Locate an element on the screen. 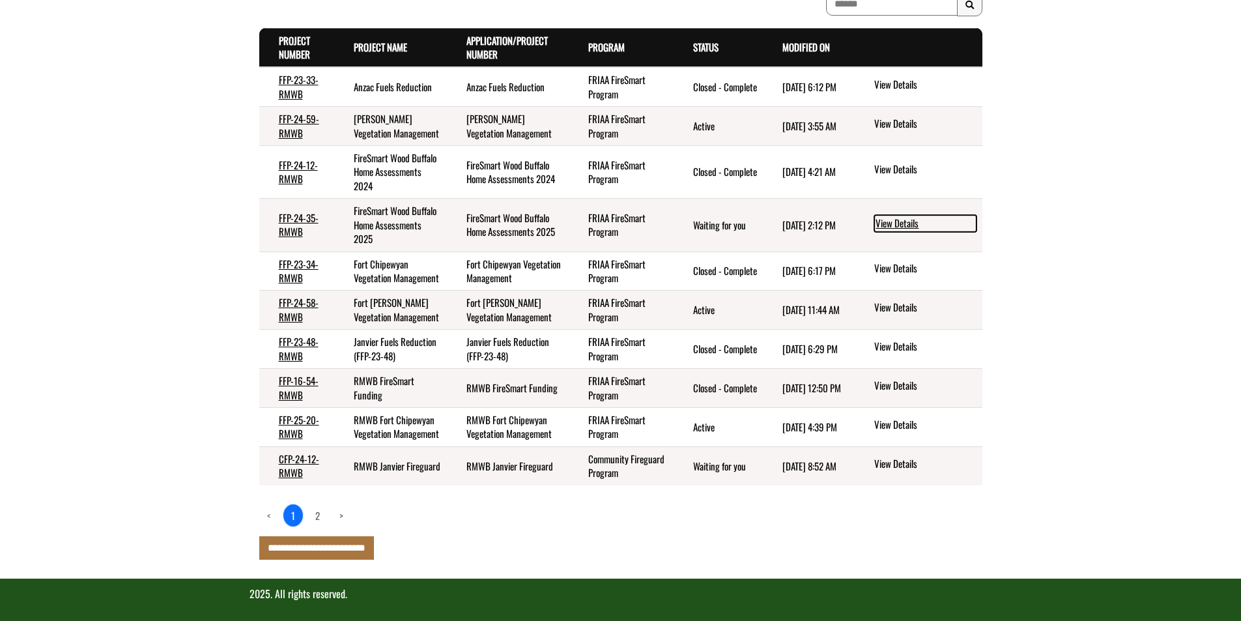 The height and width of the screenshot is (621, 1241). td: 7/28/2025 4:39 PM is located at coordinates (808, 427).